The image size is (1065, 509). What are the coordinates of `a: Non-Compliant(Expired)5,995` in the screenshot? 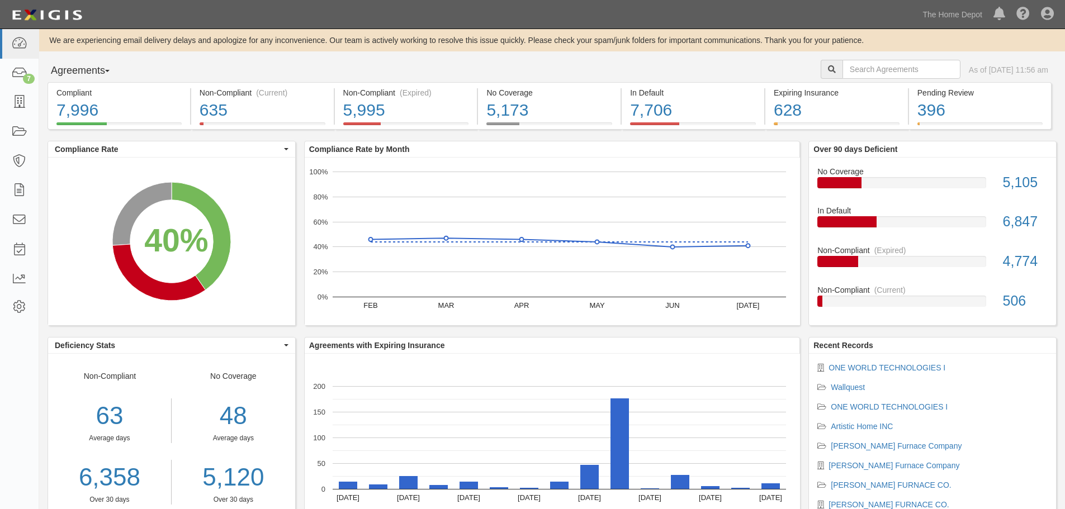 It's located at (406, 127).